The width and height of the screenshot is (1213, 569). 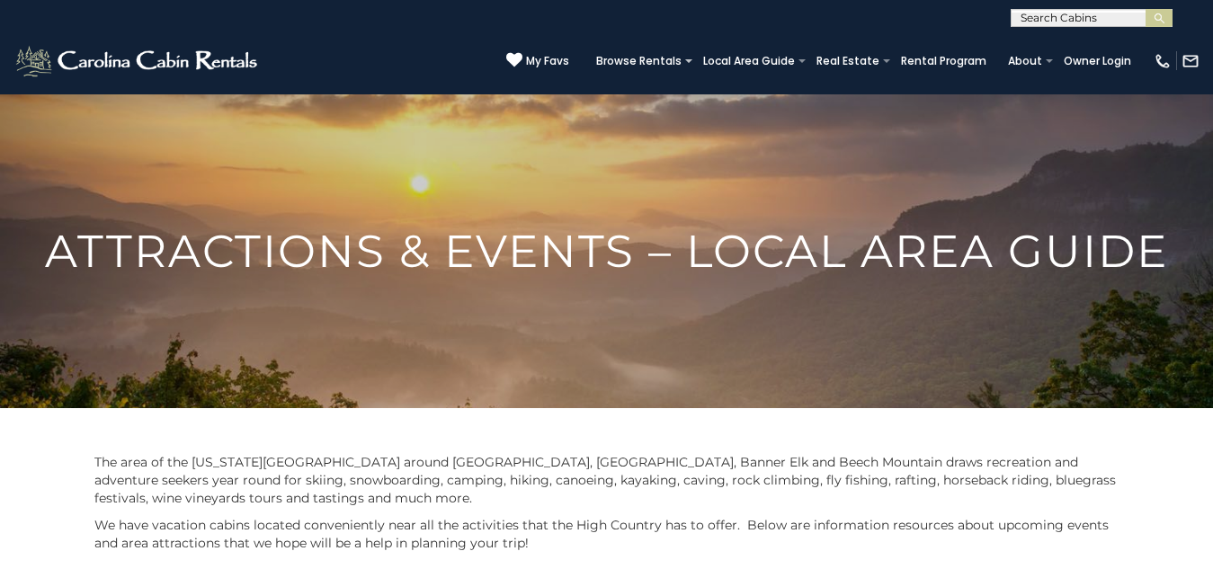 I want to click on a: About, so click(x=1025, y=61).